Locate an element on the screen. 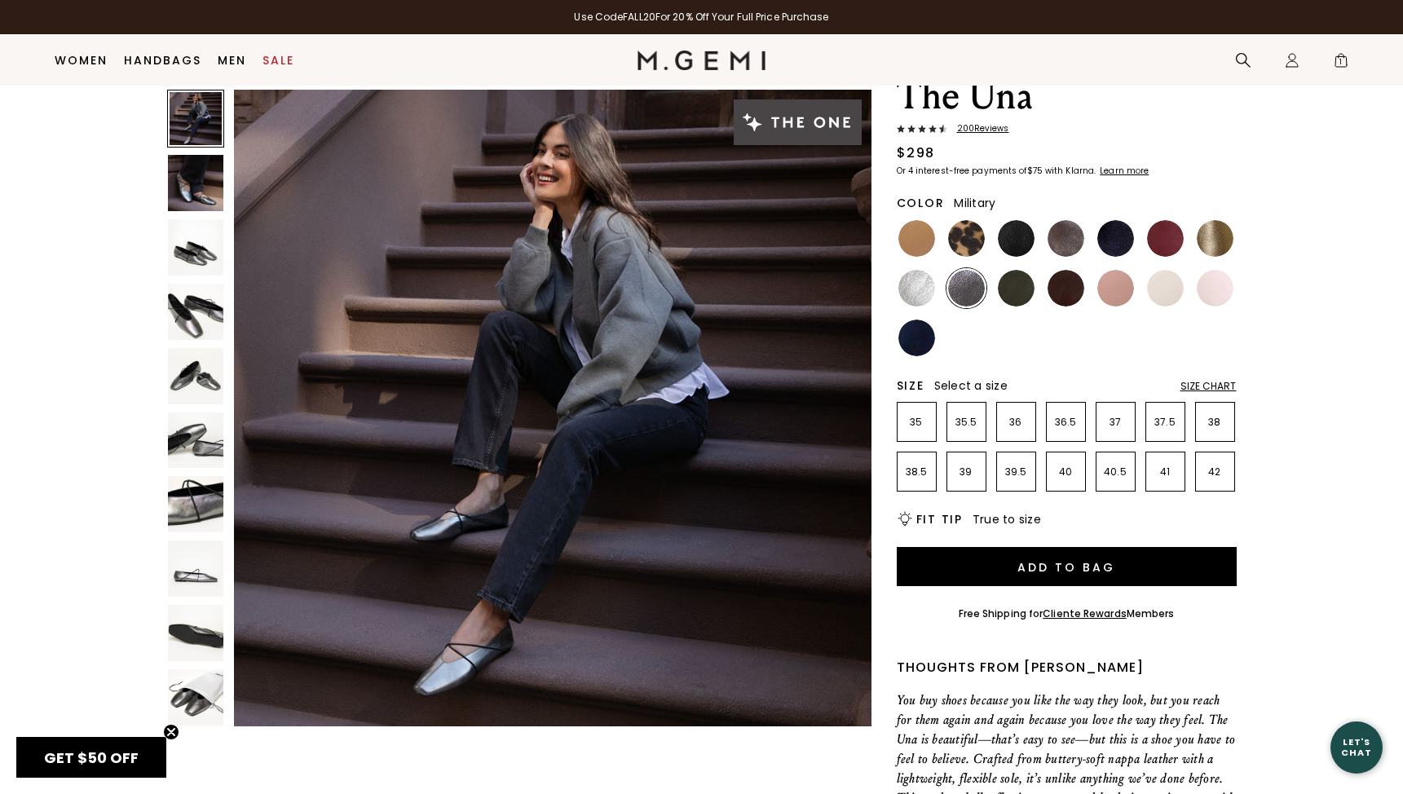 Image resolution: width=1403 pixels, height=794 pixels. p: 35.5 is located at coordinates (966, 422).